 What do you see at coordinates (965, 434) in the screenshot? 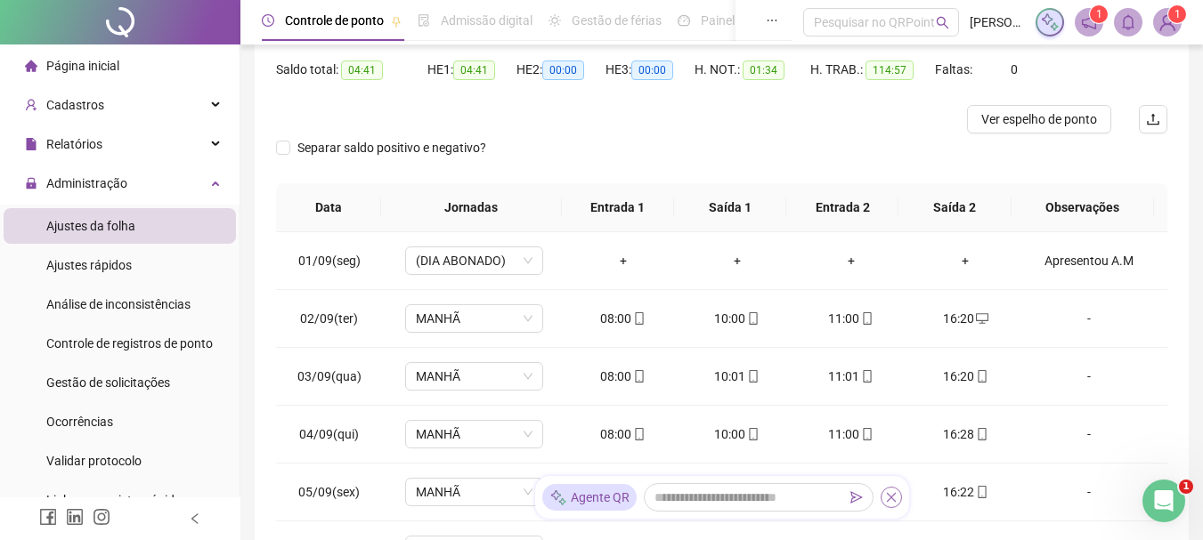
I see `div: 16:28` at bounding box center [965, 434].